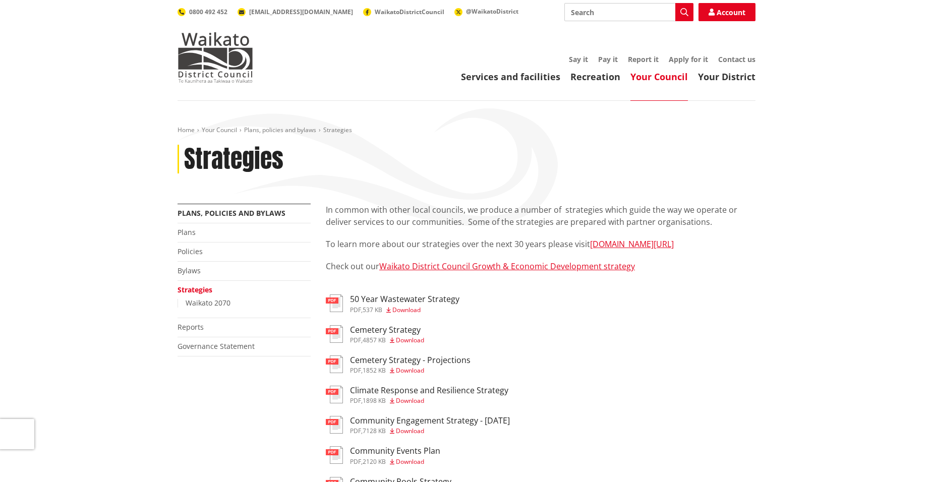 Image resolution: width=933 pixels, height=482 pixels. Describe the element at coordinates (410, 360) in the screenshot. I see `h3: Cemetery Strategy - Projections` at that location.